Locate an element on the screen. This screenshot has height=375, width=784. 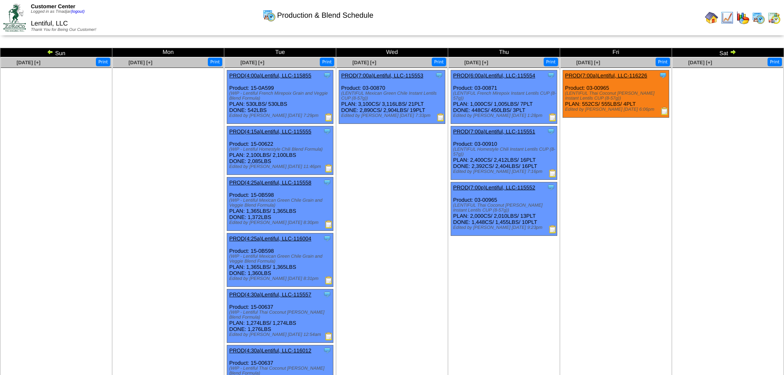
img: line_graph.gif is located at coordinates (728, 18).